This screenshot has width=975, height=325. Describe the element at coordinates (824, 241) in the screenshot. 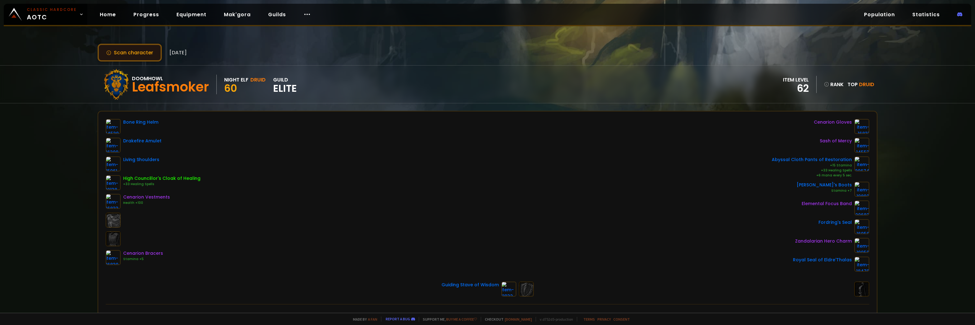

I see `div: Zandalarian Hero Charm` at that location.